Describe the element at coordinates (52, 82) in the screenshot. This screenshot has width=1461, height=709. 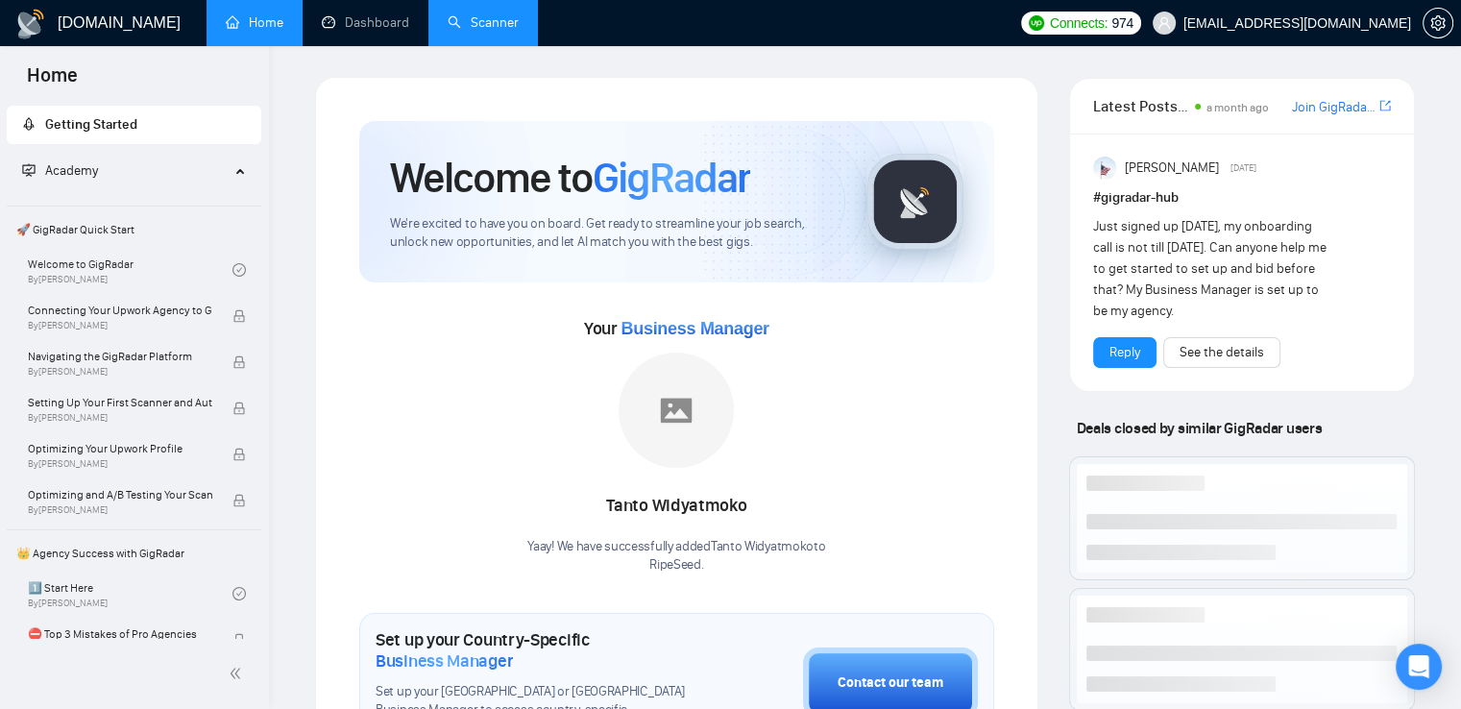
I see `span: Home` at that location.